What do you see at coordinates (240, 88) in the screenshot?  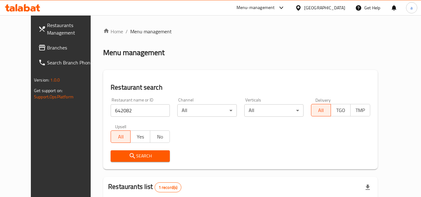 I see `h2: Restaurant search` at bounding box center [240, 88].